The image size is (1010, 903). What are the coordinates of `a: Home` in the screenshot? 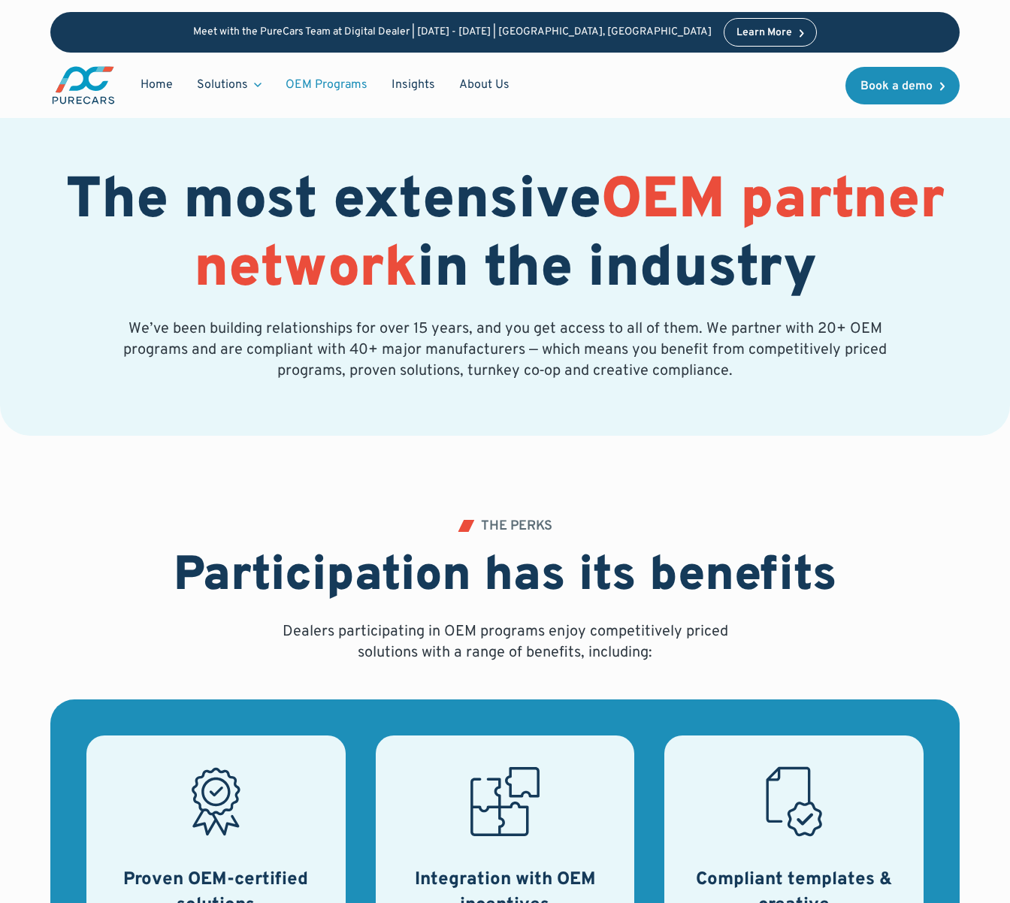 It's located at (156, 85).